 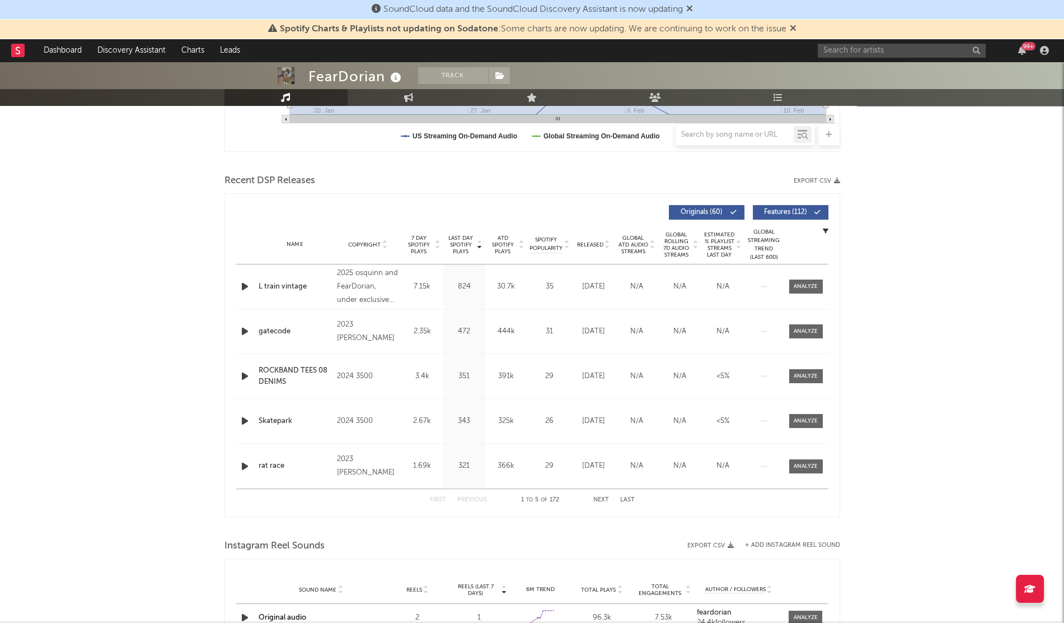 I want to click on div: 2.35k, so click(x=422, y=331).